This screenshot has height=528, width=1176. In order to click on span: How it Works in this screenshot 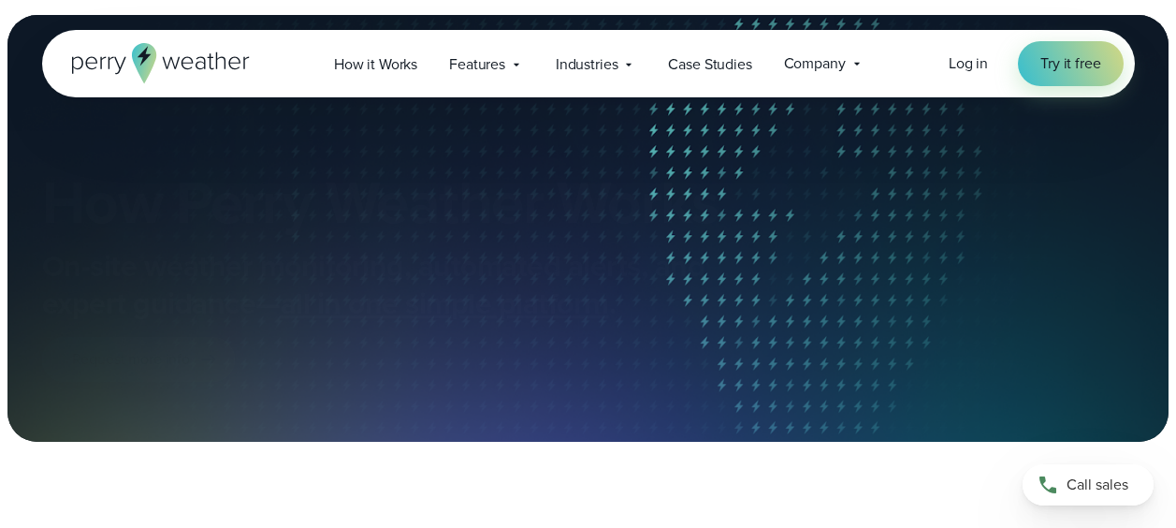, I will do `click(375, 65)`.